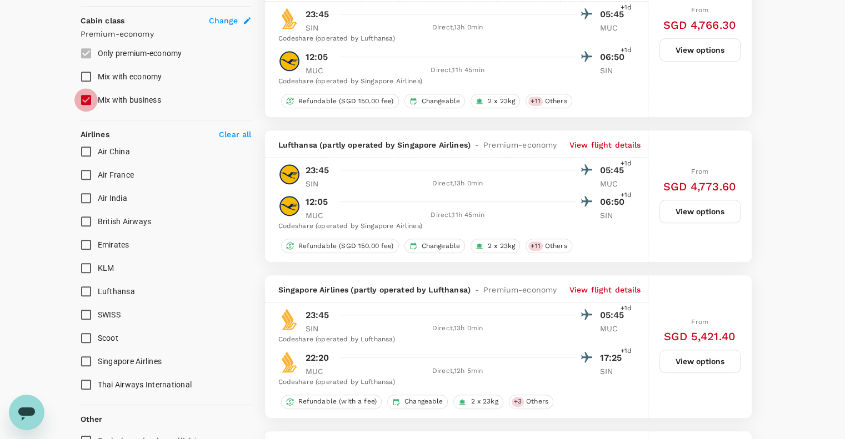 The height and width of the screenshot is (439, 845). Describe the element at coordinates (317, 358) in the screenshot. I see `p: 22:20` at that location.